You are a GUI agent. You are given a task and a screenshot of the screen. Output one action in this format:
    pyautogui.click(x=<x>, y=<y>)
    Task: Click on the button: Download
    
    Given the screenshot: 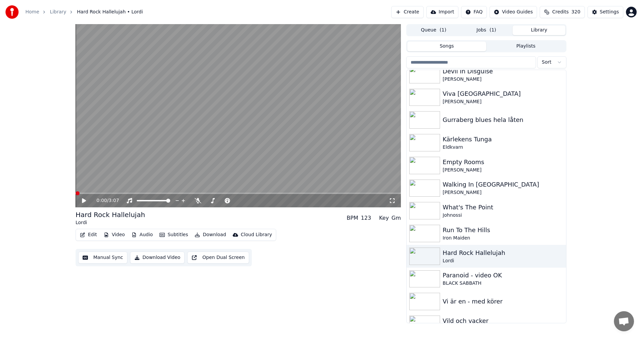 What is the action you would take?
    pyautogui.click(x=210, y=235)
    